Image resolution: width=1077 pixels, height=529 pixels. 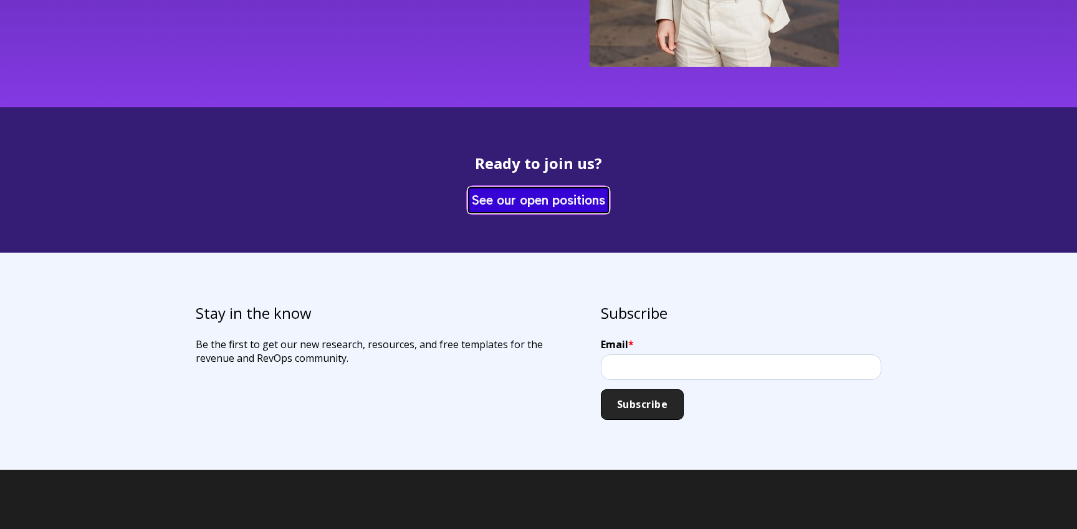 What do you see at coordinates (642, 405) in the screenshot?
I see `input: Subscribe` at bounding box center [642, 405].